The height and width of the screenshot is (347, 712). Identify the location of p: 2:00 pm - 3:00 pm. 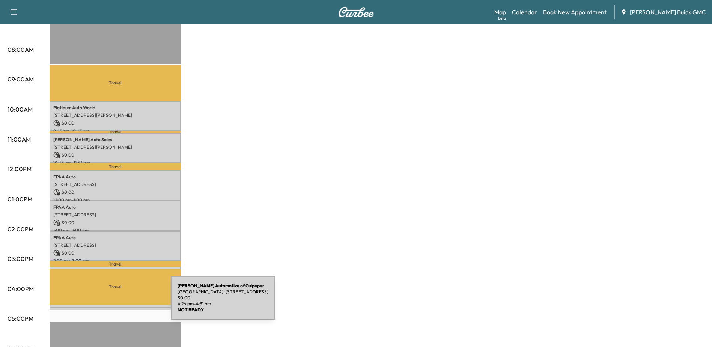
(115, 261).